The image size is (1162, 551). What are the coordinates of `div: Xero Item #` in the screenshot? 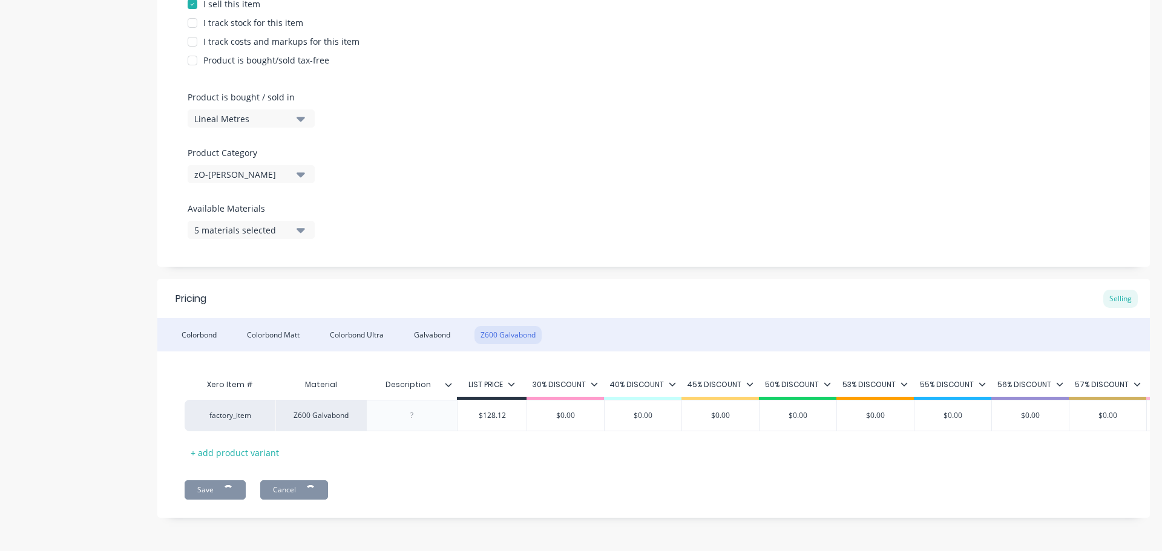 It's located at (230, 385).